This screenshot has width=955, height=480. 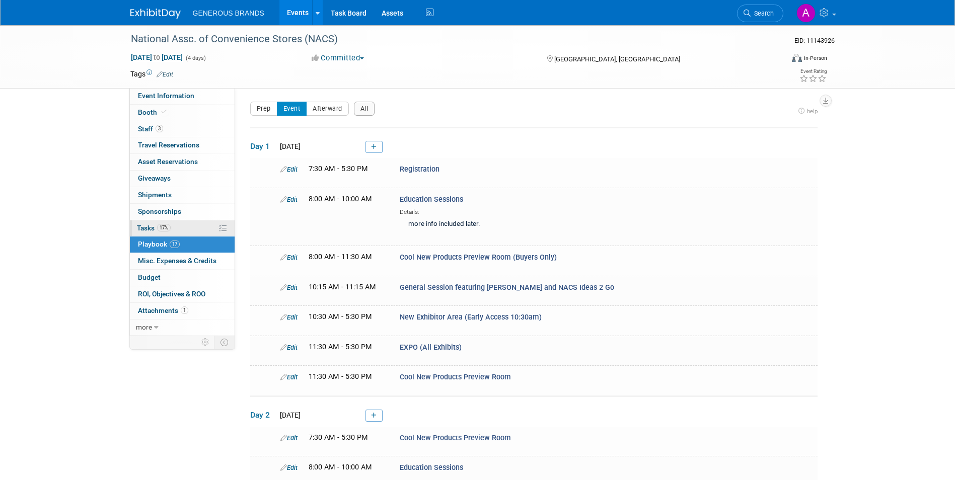 What do you see at coordinates (812, 111) in the screenshot?
I see `span: help` at bounding box center [812, 111].